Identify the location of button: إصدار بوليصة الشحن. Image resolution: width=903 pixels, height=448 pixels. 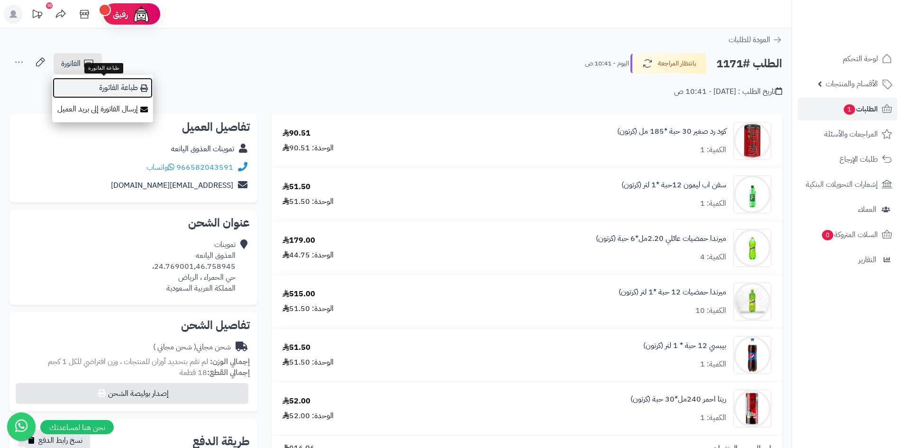
(132, 393).